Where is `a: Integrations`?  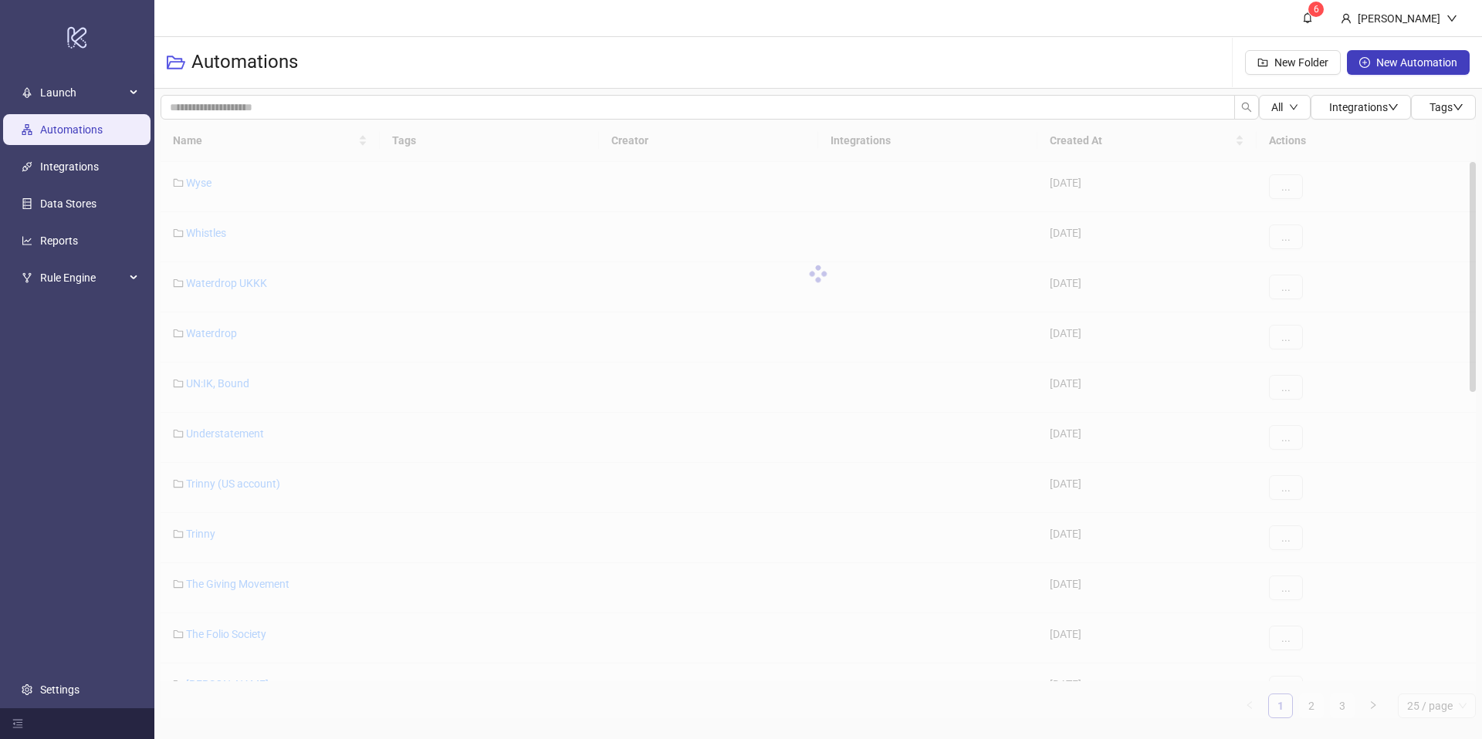
a: Integrations is located at coordinates (69, 167).